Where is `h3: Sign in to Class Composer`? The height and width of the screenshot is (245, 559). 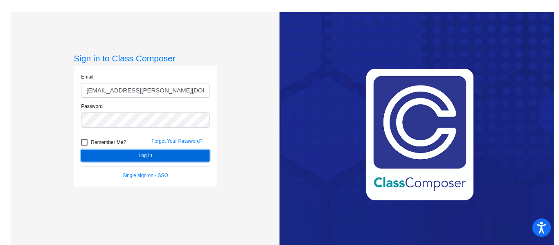
h3: Sign in to Class Composer is located at coordinates (145, 58).